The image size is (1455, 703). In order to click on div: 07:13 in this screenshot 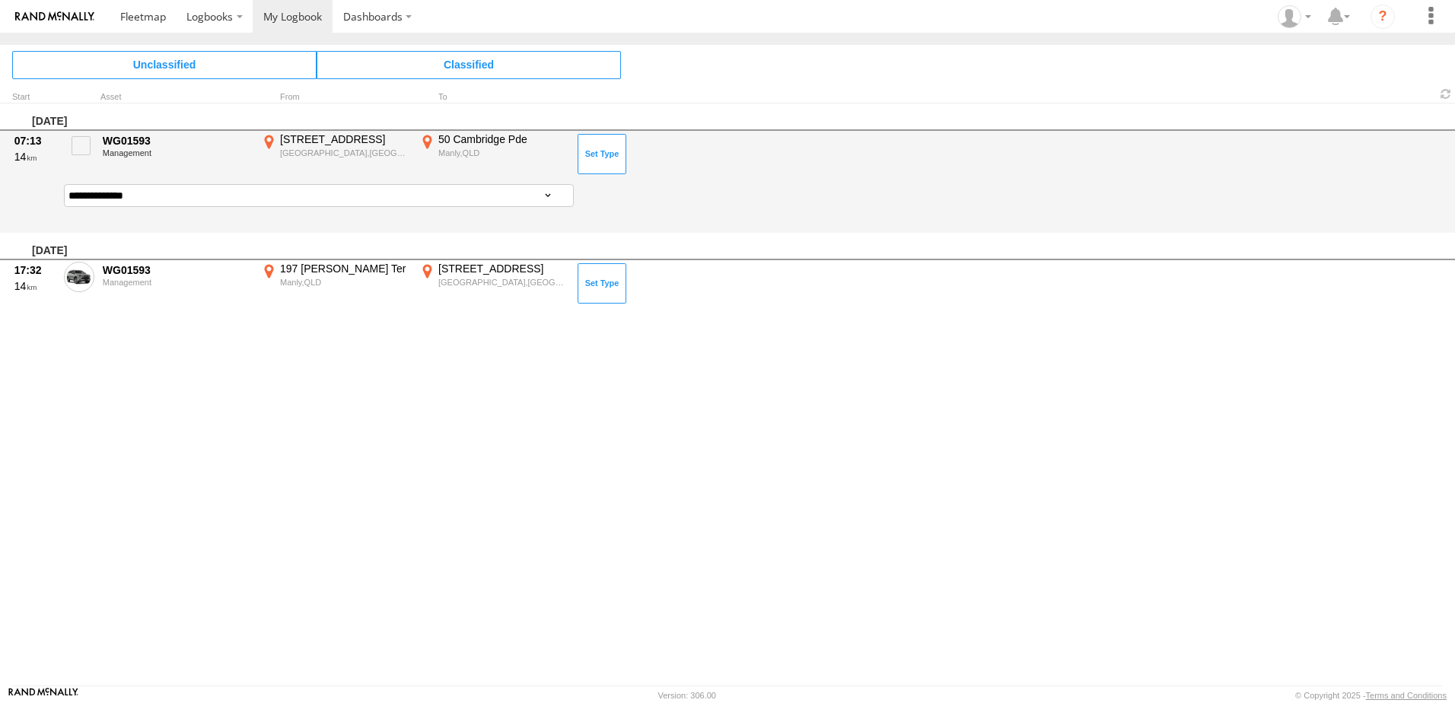, I will do `click(35, 141)`.